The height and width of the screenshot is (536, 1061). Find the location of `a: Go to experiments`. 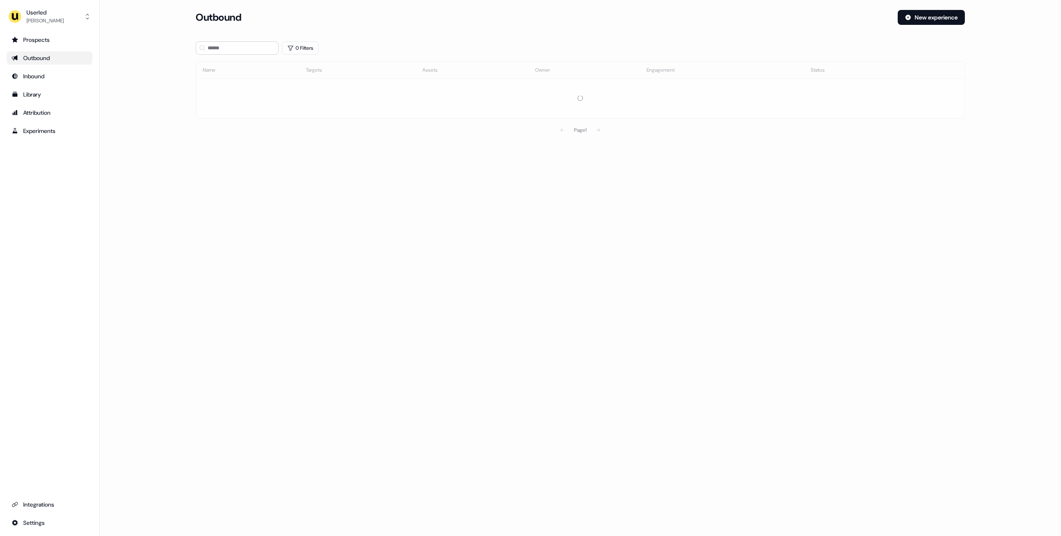

a: Go to experiments is located at coordinates (49, 131).